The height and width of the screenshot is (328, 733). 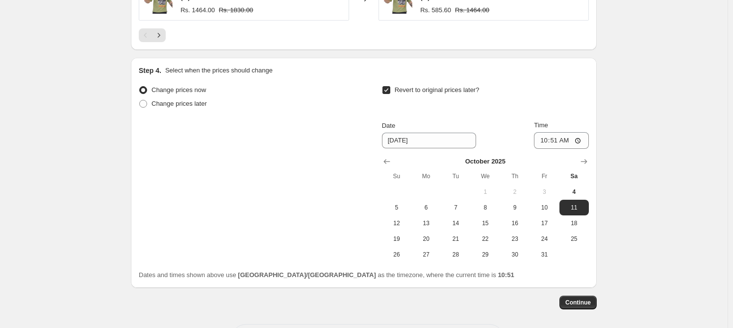 I want to click on span: 19, so click(x=397, y=239).